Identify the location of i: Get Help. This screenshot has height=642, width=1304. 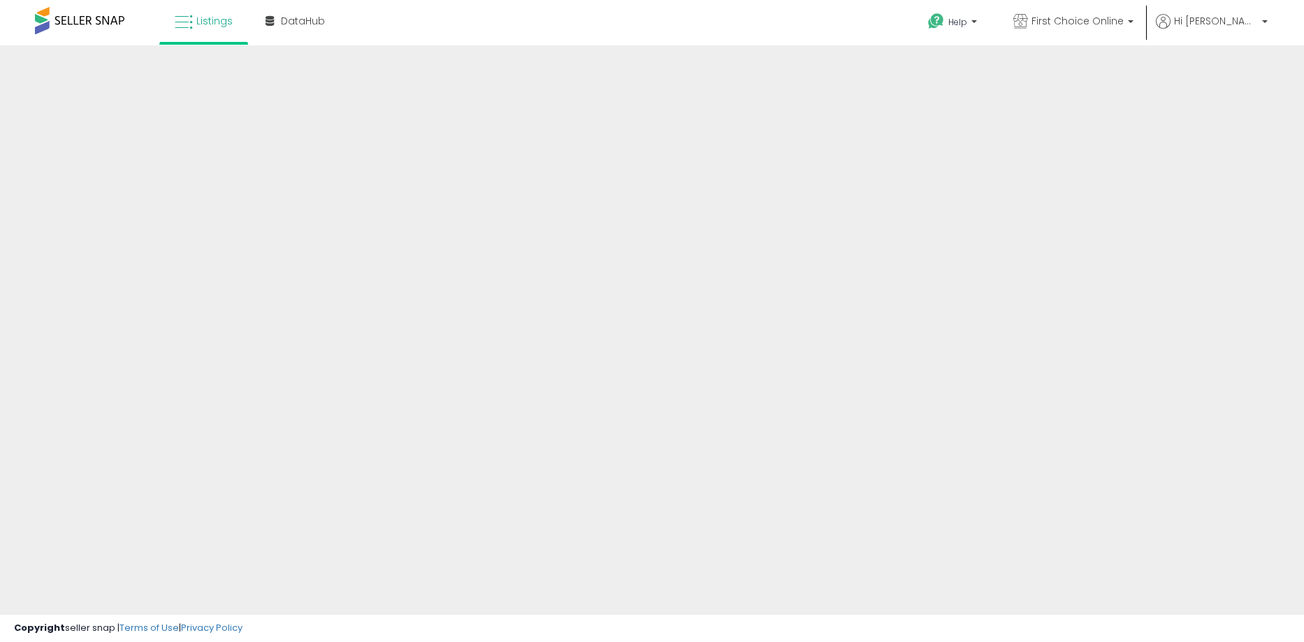
(935, 21).